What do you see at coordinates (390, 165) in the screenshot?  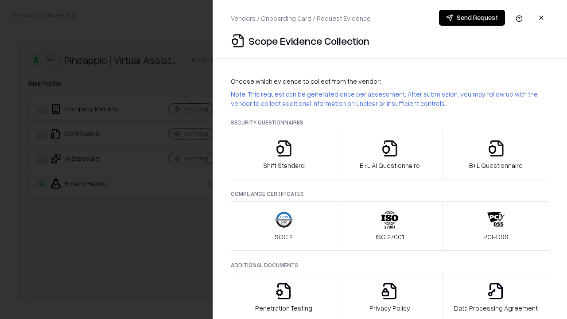 I see `p: B+L AI Questionnaire` at bounding box center [390, 165].